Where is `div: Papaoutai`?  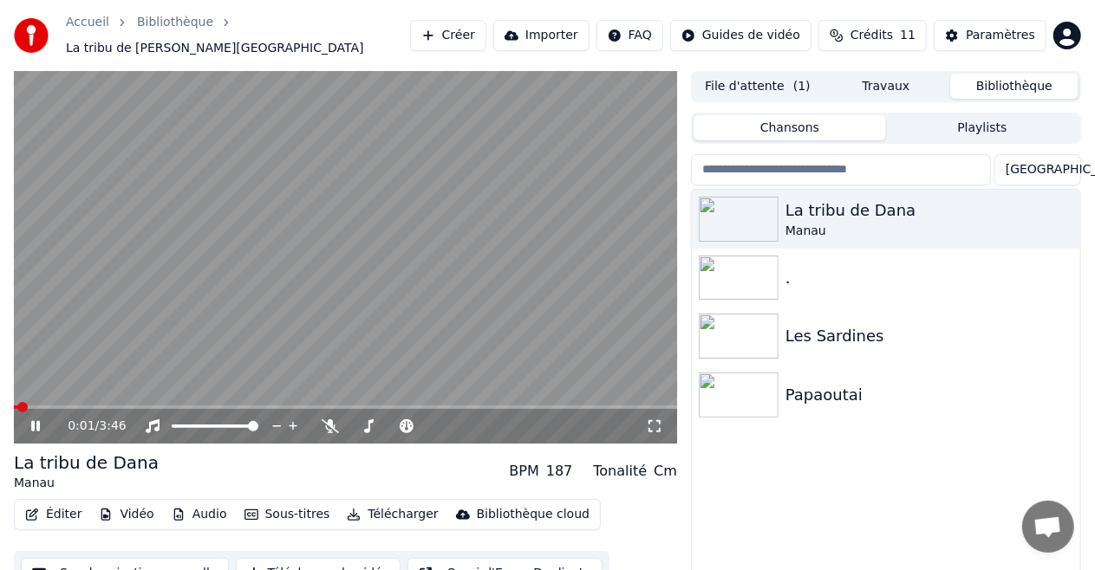
div: Papaoutai is located at coordinates (929, 395).